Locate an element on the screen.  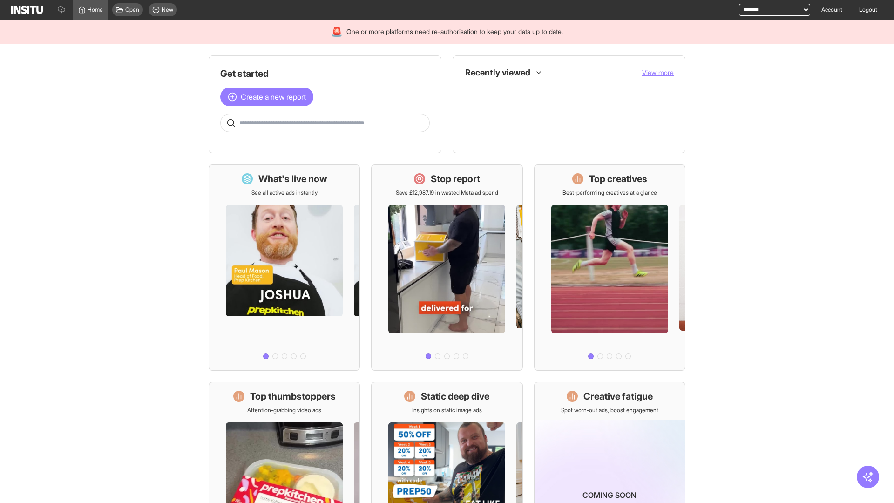
img: Logo is located at coordinates (27, 10).